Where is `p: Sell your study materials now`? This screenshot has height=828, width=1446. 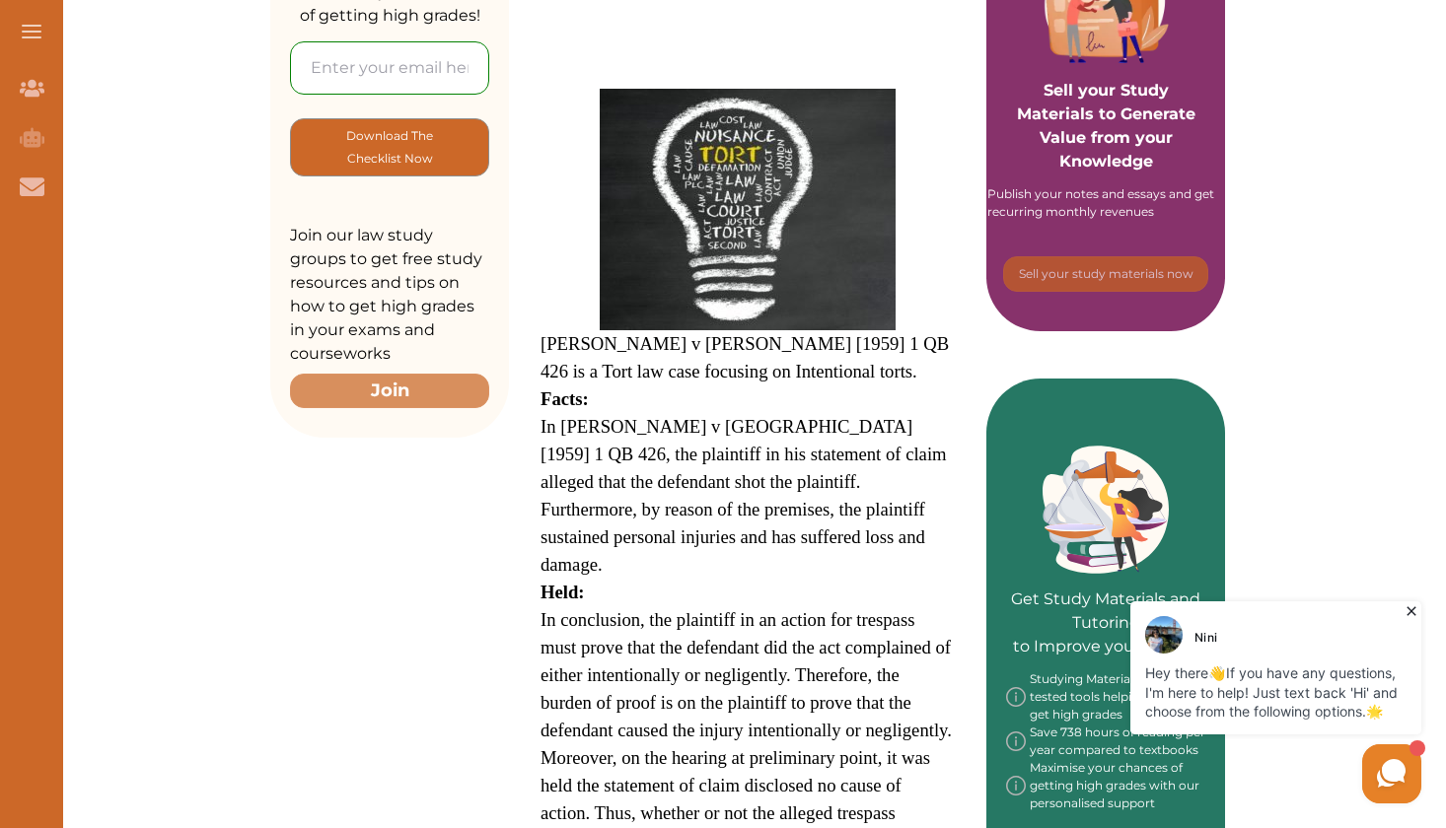 p: Sell your study materials now is located at coordinates (1106, 274).